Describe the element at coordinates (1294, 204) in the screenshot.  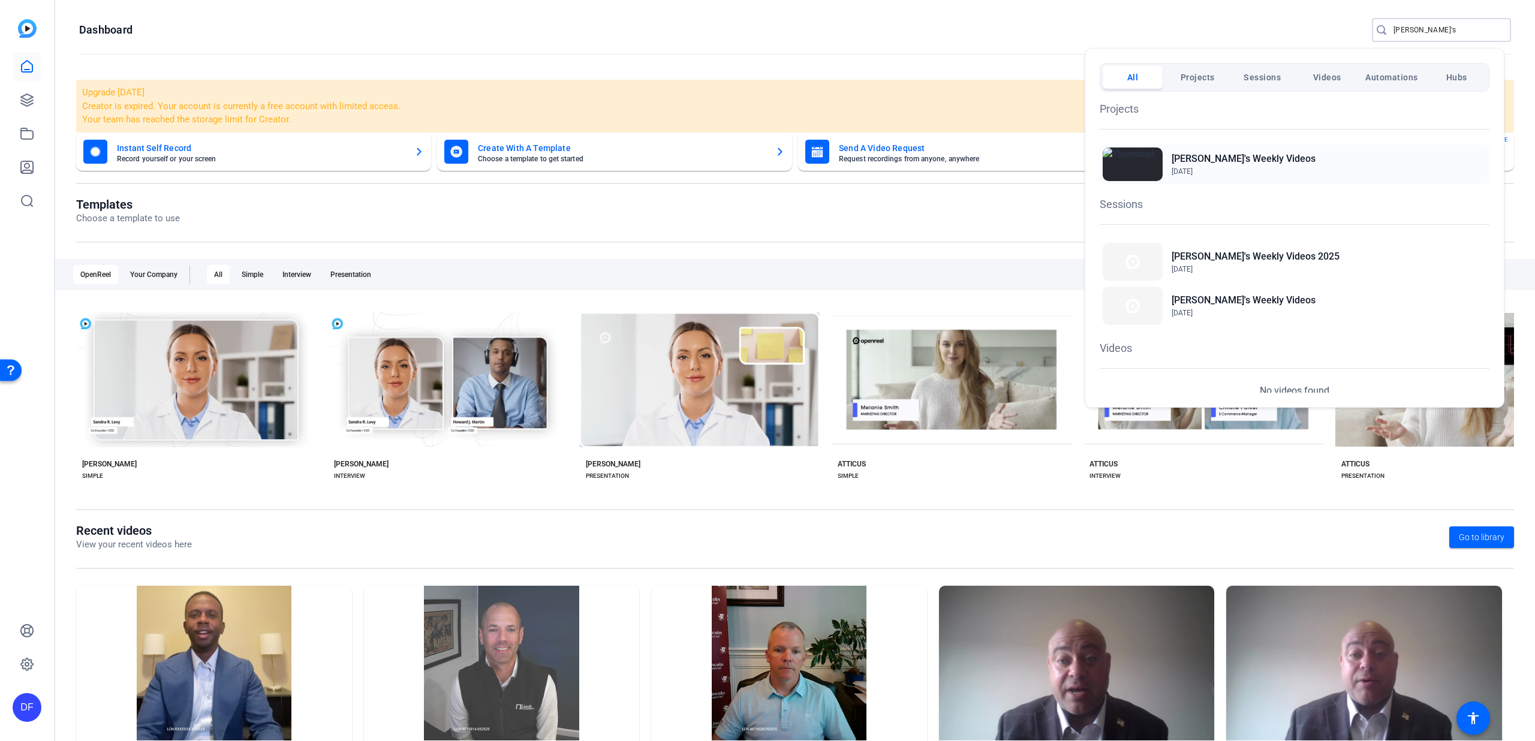
I see `h1: Sessions` at that location.